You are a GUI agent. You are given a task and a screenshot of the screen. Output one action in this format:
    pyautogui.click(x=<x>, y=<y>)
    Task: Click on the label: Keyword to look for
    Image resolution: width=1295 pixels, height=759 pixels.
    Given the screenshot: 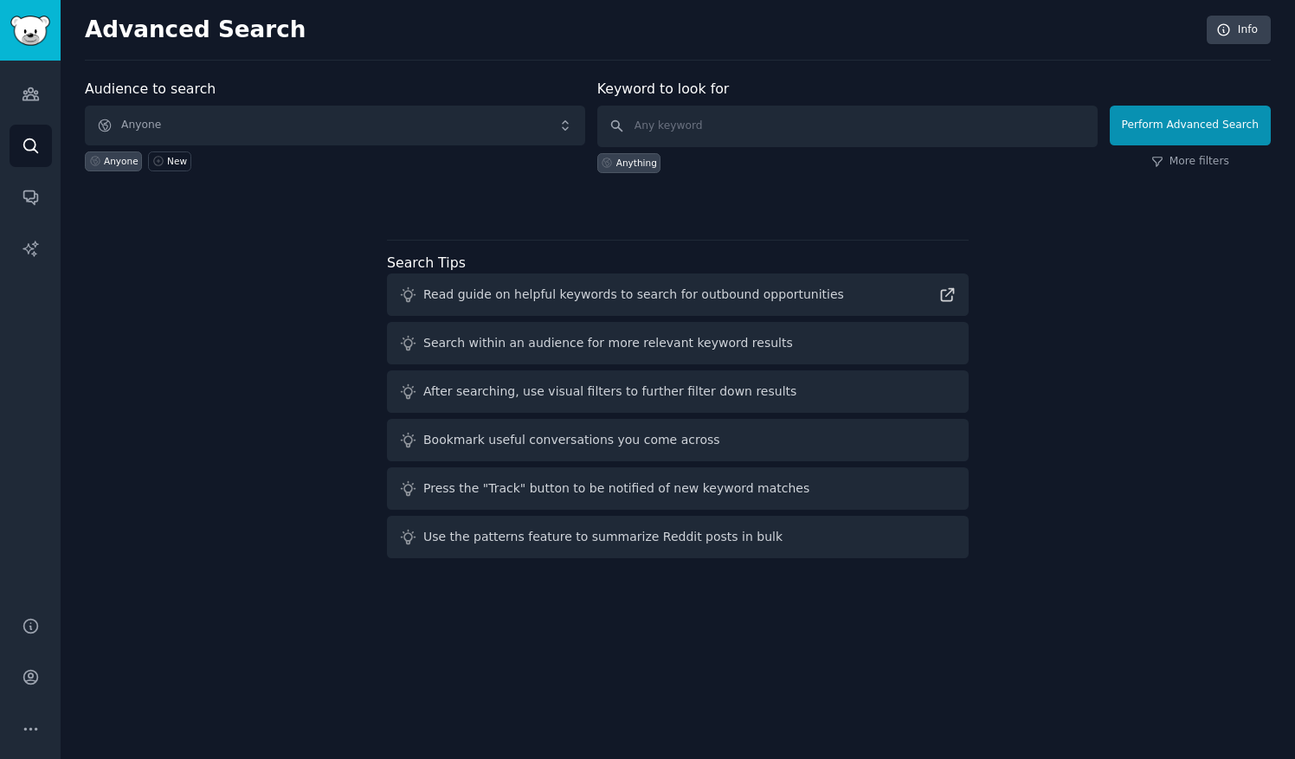 What is the action you would take?
    pyautogui.click(x=663, y=88)
    